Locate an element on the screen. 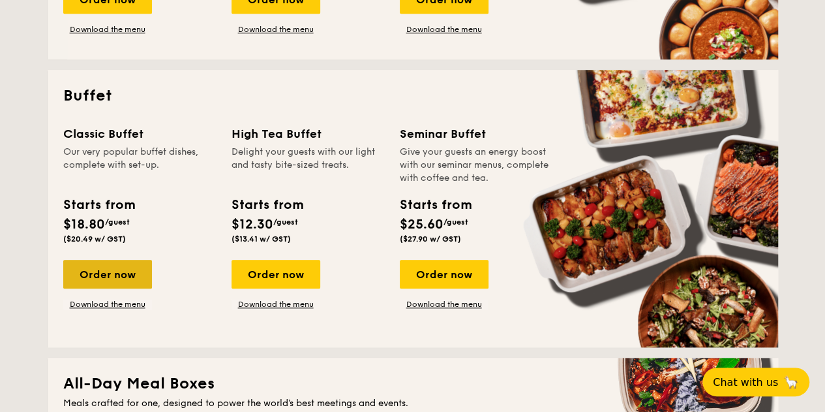 The height and width of the screenshot is (412, 825). span: $18.80 is located at coordinates (84, 224).